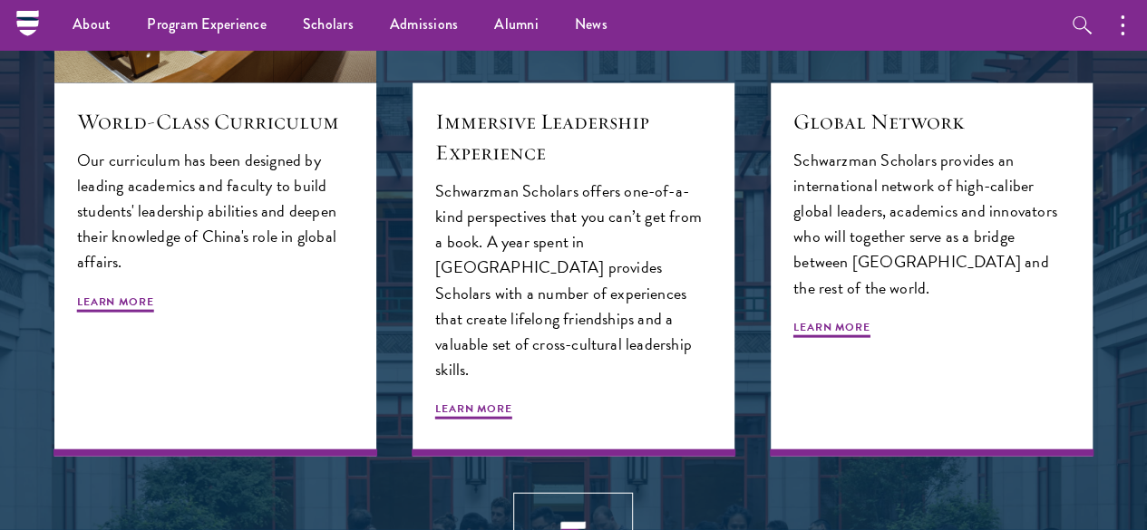  What do you see at coordinates (931, 122) in the screenshot?
I see `h5: Global Network` at bounding box center [931, 122].